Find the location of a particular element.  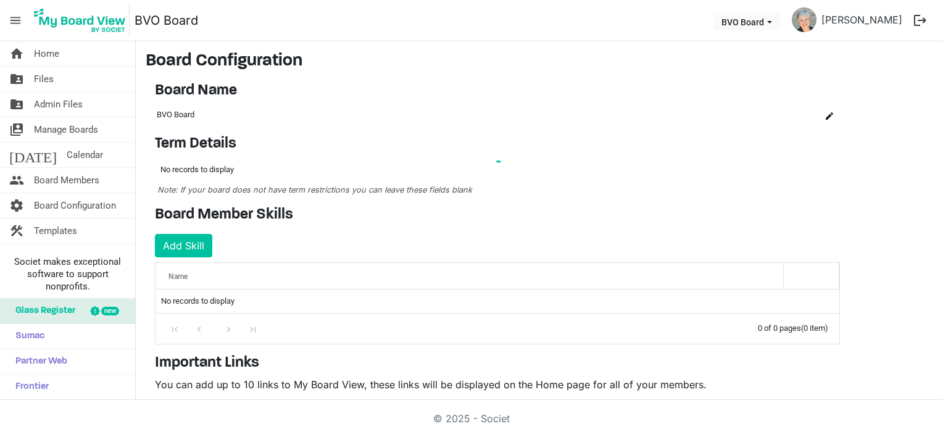

span: Calendar is located at coordinates (85, 155).